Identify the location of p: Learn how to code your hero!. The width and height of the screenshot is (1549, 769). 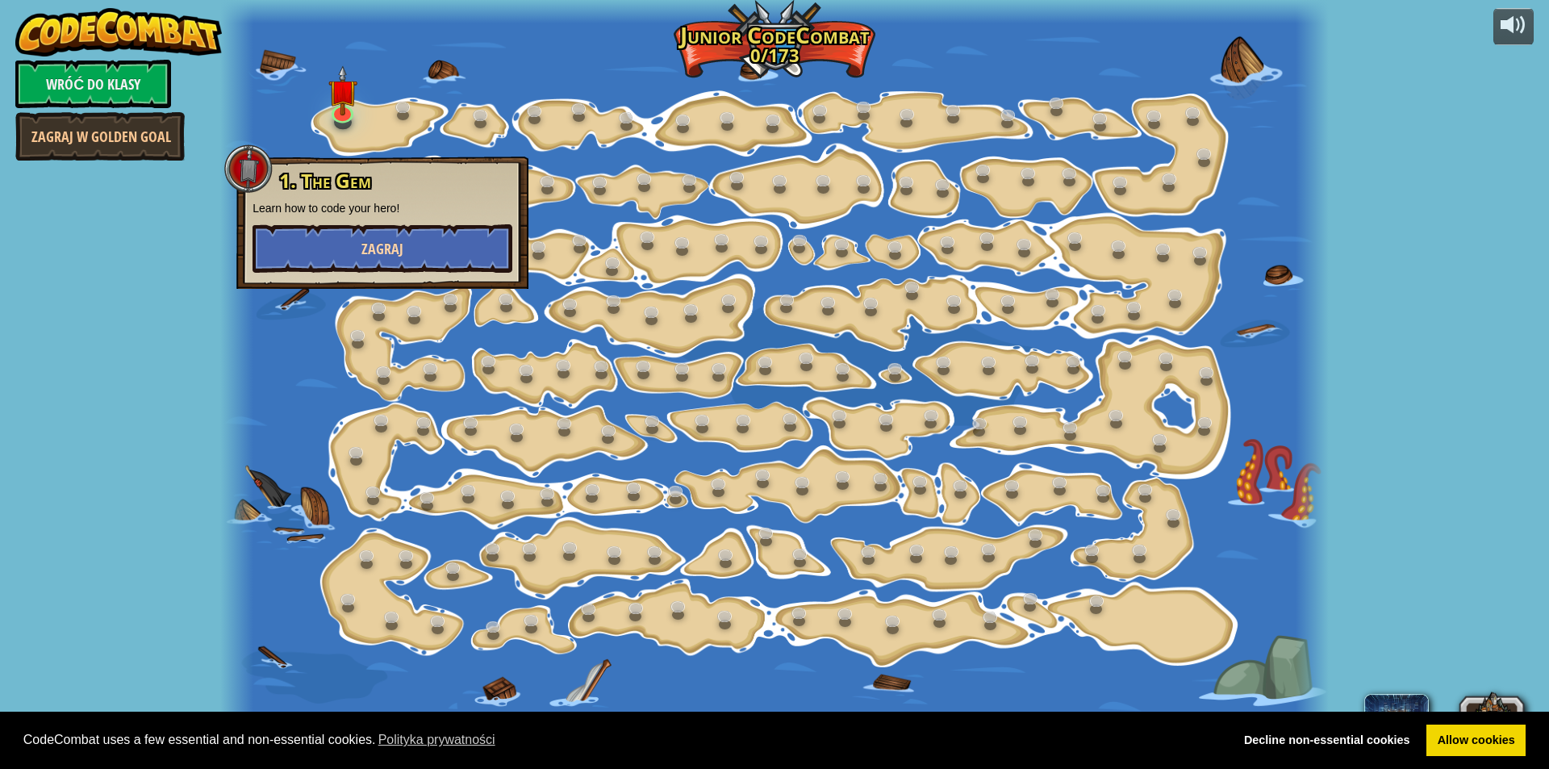
(383, 208).